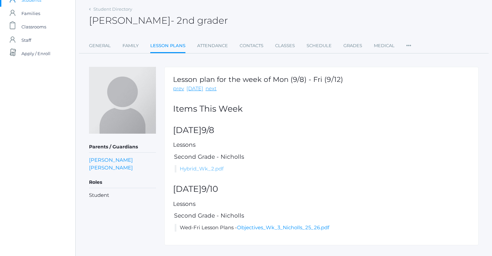 The image size is (492, 256). I want to click on a: Student Directory, so click(113, 9).